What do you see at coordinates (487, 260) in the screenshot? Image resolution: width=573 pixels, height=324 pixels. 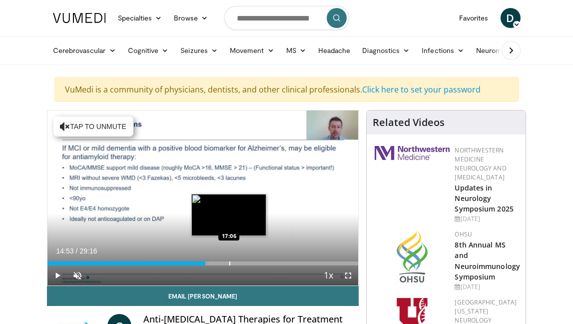 I see `a: 8th Annual MS and Neuroimmunology Symposium` at bounding box center [487, 260].